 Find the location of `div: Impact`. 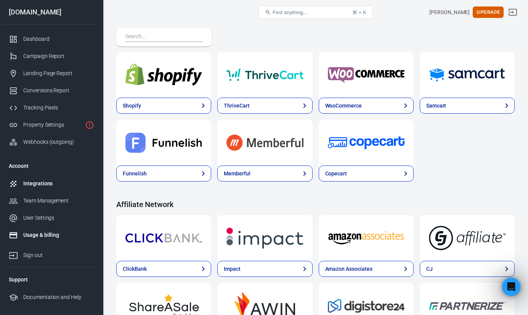

div: Impact is located at coordinates (232, 269).